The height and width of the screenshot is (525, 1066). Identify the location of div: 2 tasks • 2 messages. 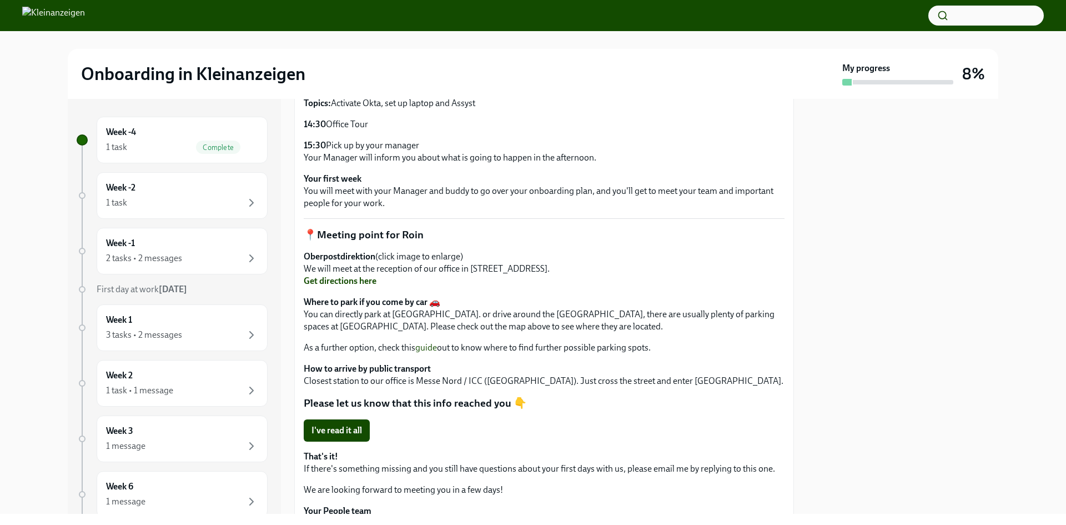
(144, 258).